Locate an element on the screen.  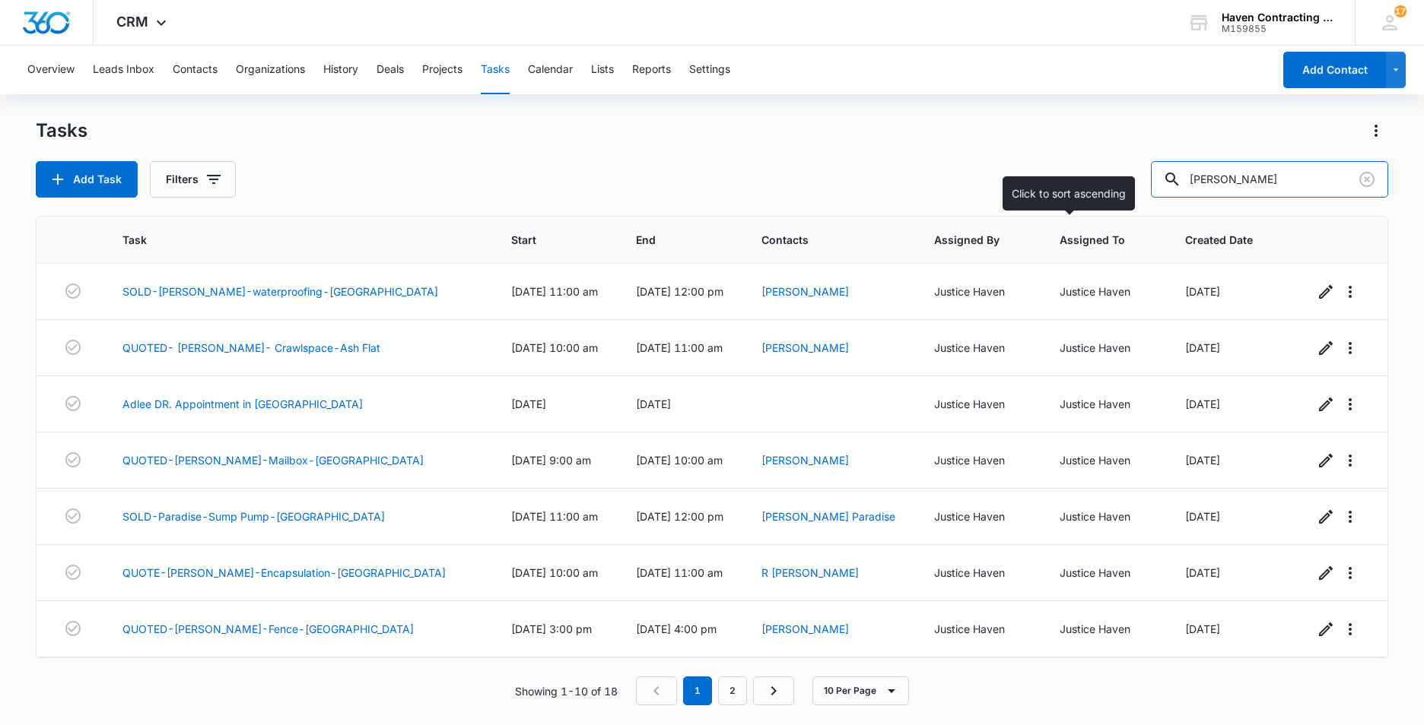
a: Next Page is located at coordinates (773, 691).